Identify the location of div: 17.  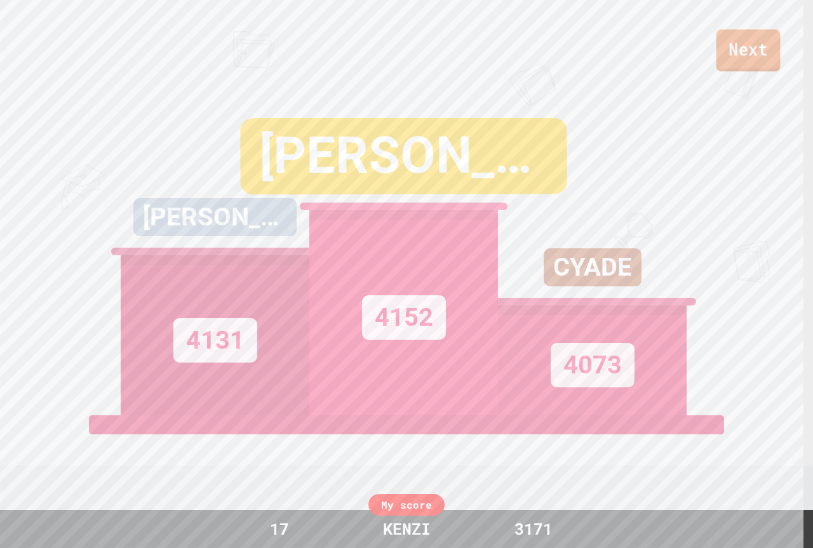
(279, 529).